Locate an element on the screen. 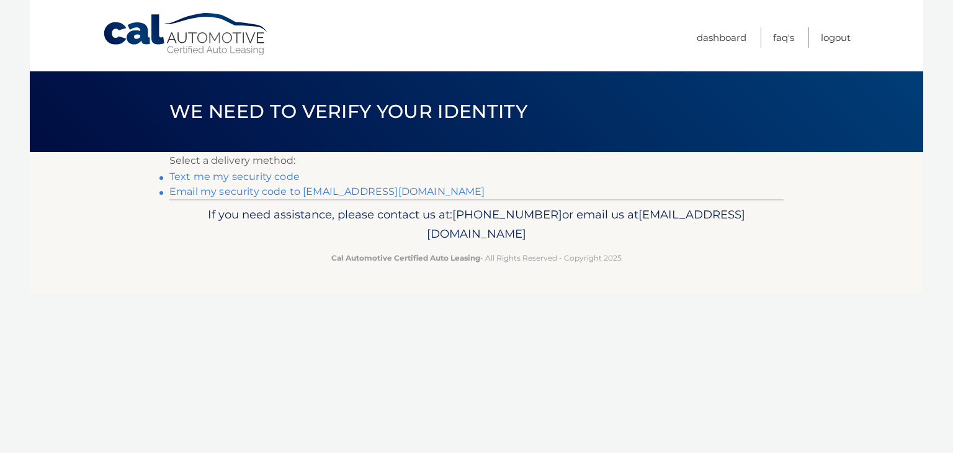  a: FAQ's is located at coordinates (784, 37).